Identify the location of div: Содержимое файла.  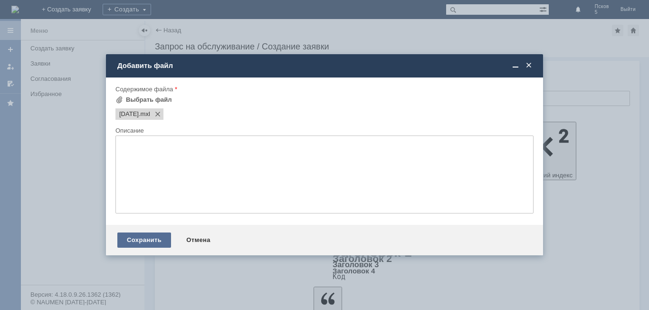
(323, 89).